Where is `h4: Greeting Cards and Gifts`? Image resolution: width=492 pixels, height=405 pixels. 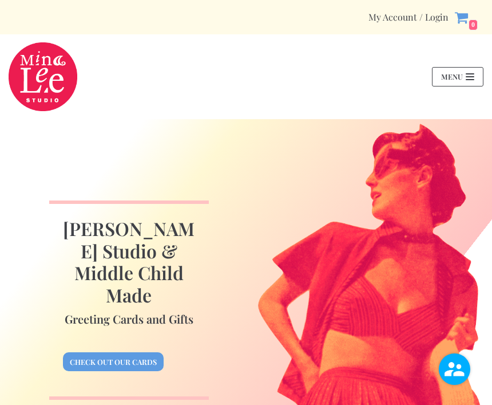
h4: Greeting Cards and Gifts is located at coordinates (129, 319).